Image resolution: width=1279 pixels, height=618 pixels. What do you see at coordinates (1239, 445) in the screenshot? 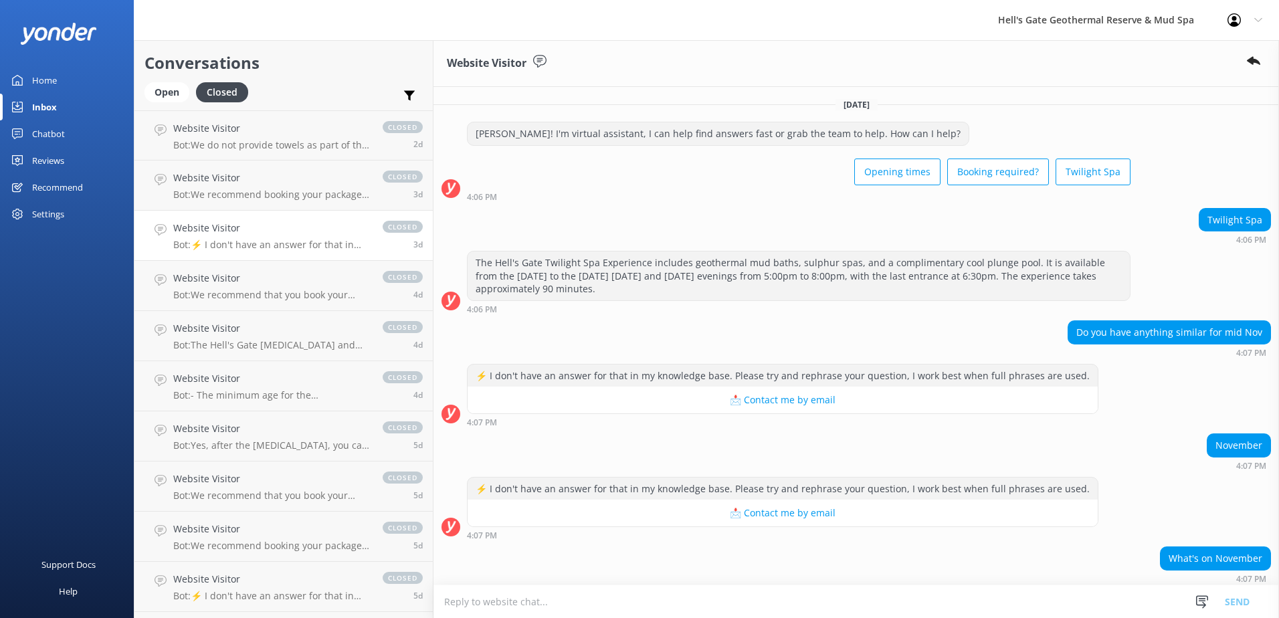
I see `div: November` at bounding box center [1239, 445].